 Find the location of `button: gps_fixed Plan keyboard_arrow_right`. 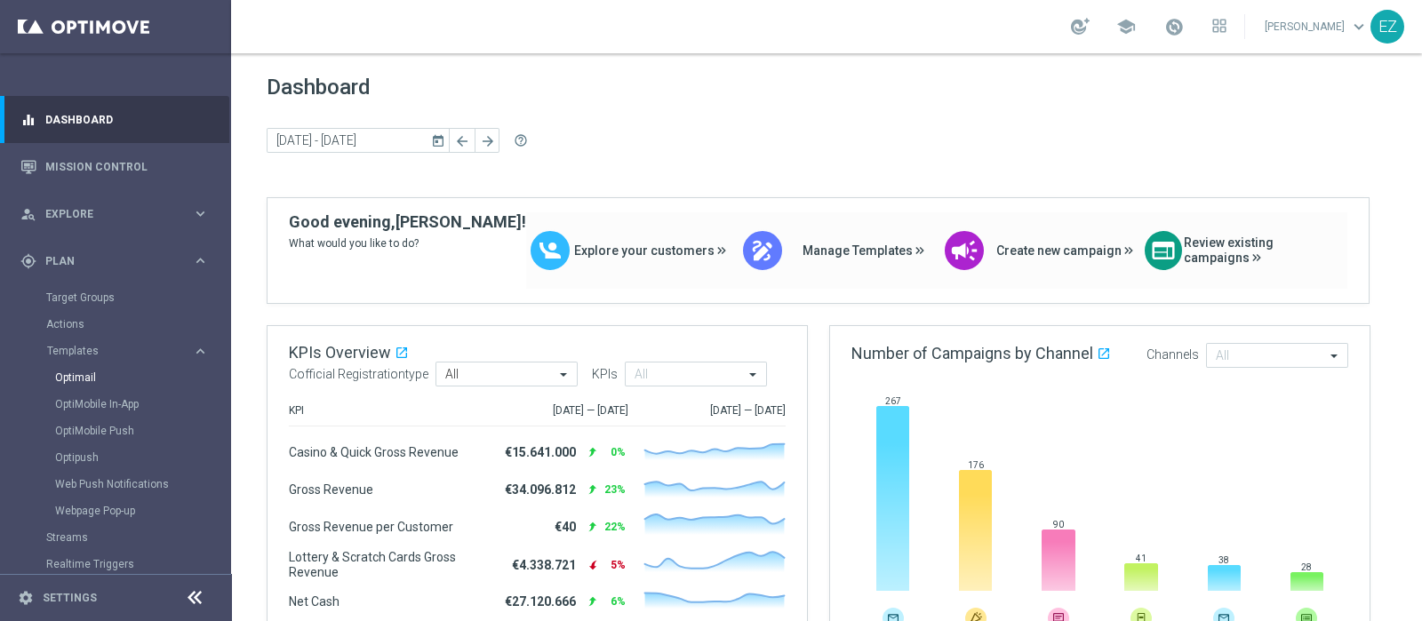

button: gps_fixed Plan keyboard_arrow_right is located at coordinates (115, 261).